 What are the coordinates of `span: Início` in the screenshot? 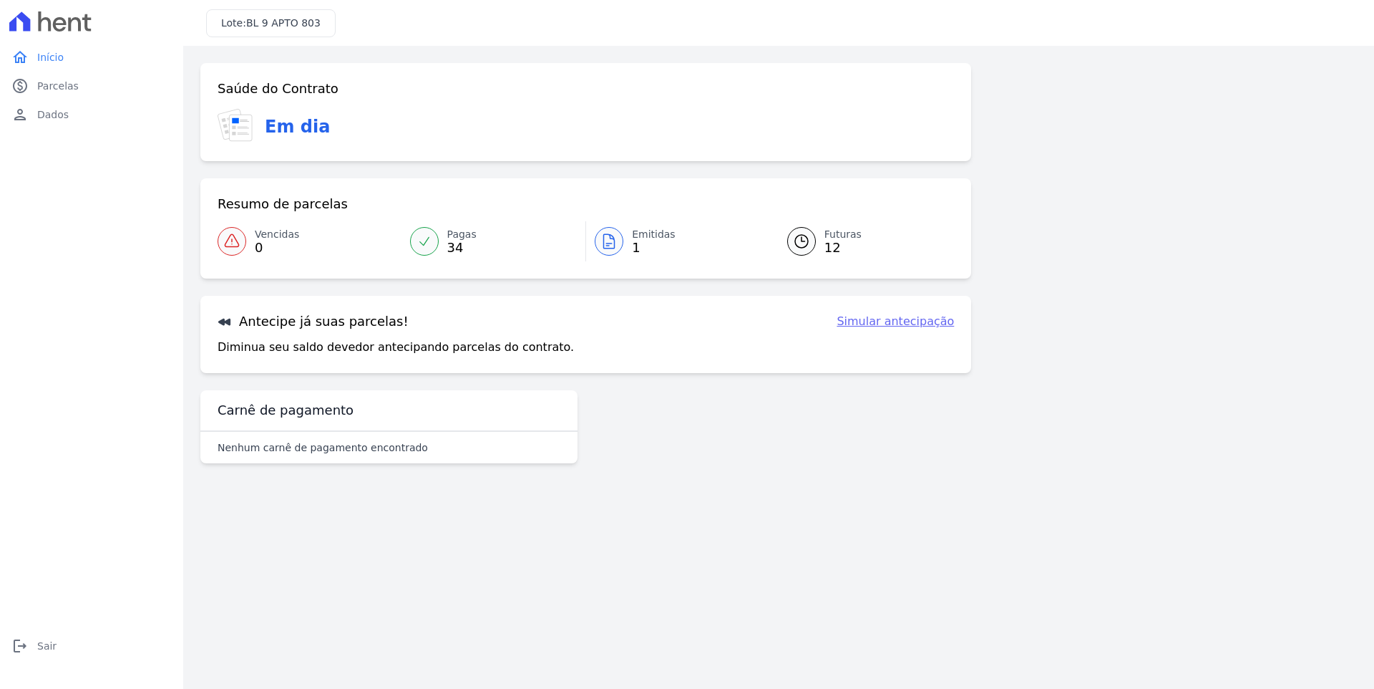 It's located at (50, 57).